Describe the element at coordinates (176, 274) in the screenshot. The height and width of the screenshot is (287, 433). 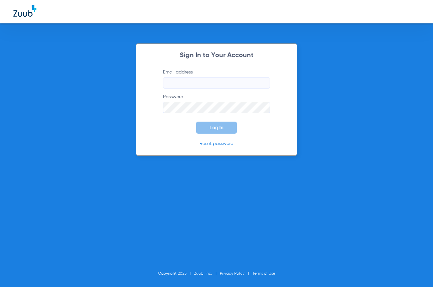
I see `li: Copyright 2025` at that location.